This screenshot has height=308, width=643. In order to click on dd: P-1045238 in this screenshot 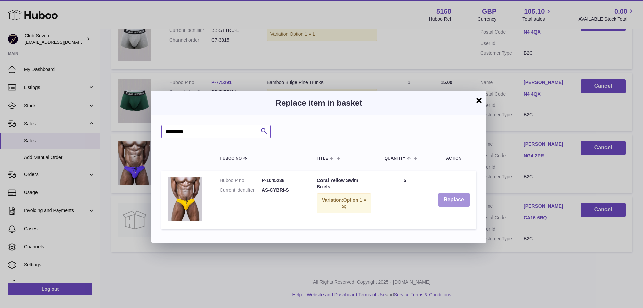, I will do `click(282, 180)`.